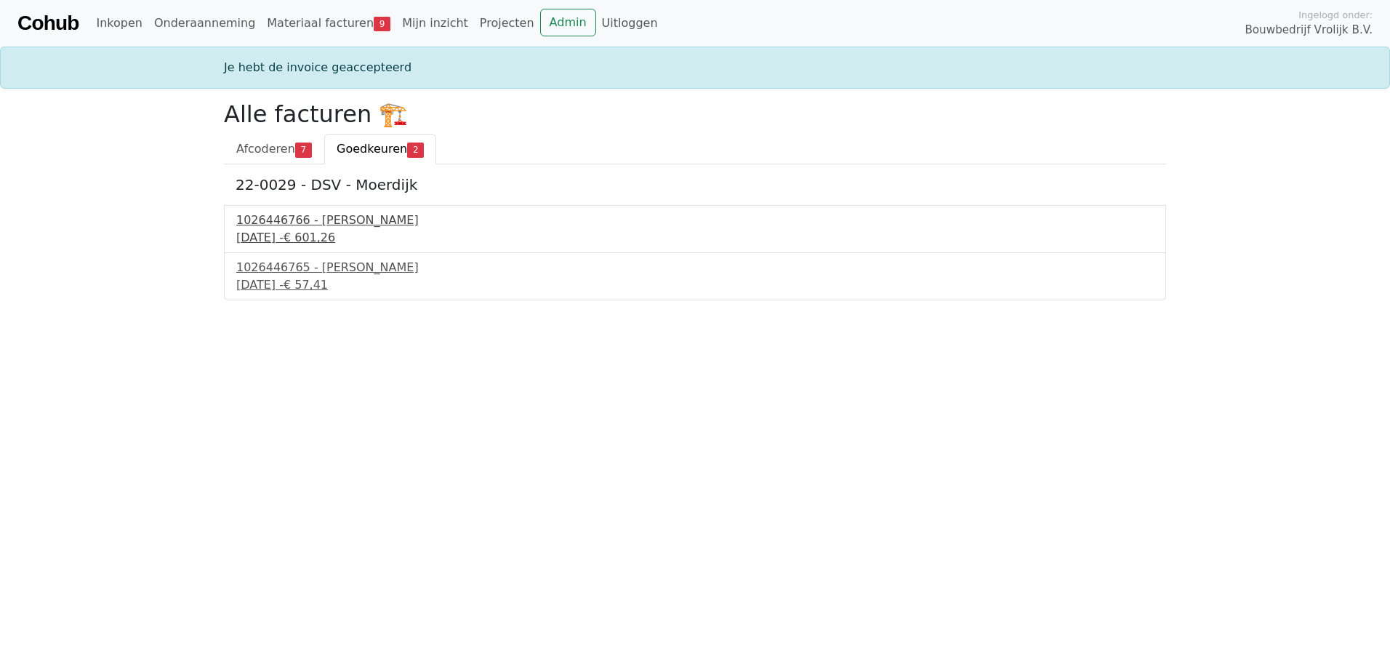 This screenshot has height=672, width=1390. Describe the element at coordinates (380, 149) in the screenshot. I see `a: Goedkeuren2` at that location.